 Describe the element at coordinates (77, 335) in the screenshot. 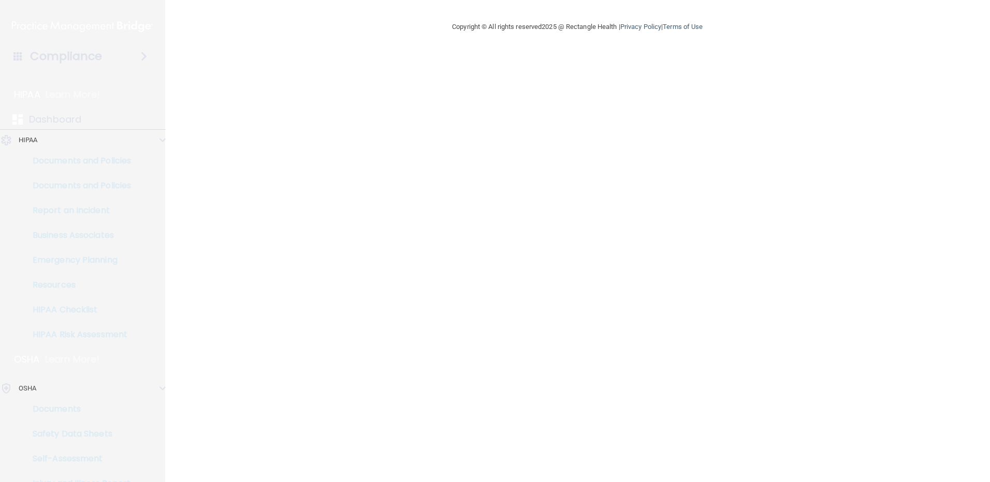

I see `p: HIPAA Risk Assessment` at that location.